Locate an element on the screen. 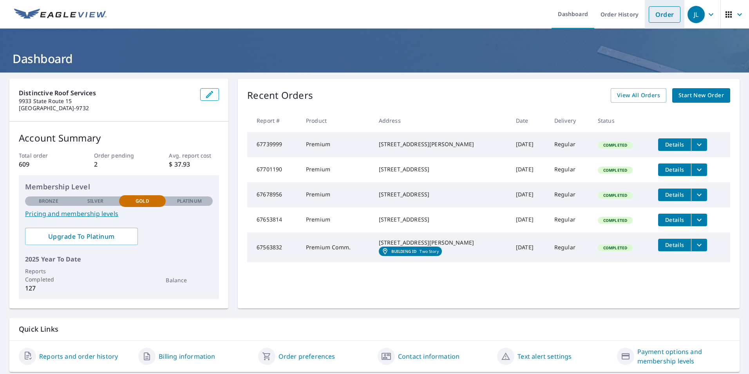 Image resolution: width=749 pixels, height=374 pixels. th: Date is located at coordinates (529, 120).